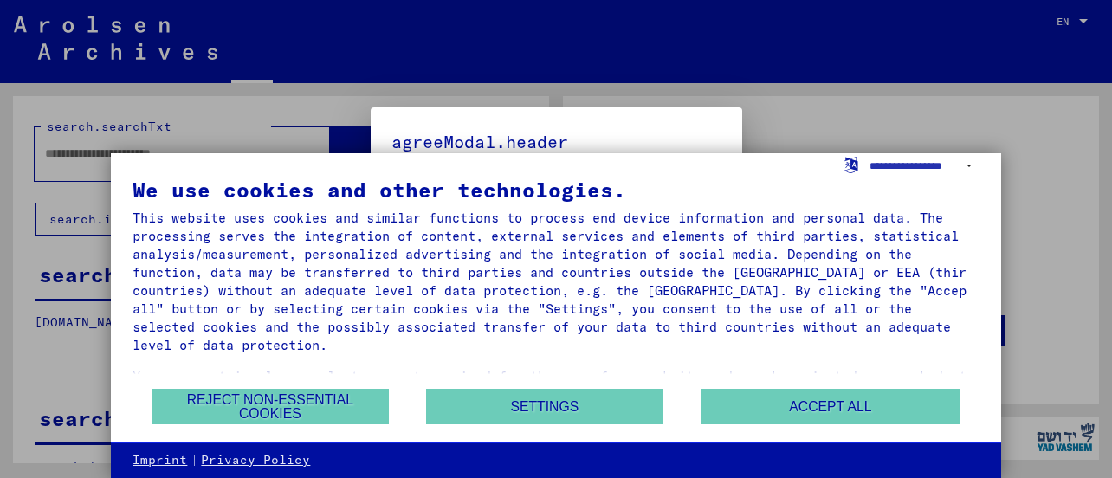  Describe the element at coordinates (556, 142) in the screenshot. I see `h5: agreeModal.header` at that location.